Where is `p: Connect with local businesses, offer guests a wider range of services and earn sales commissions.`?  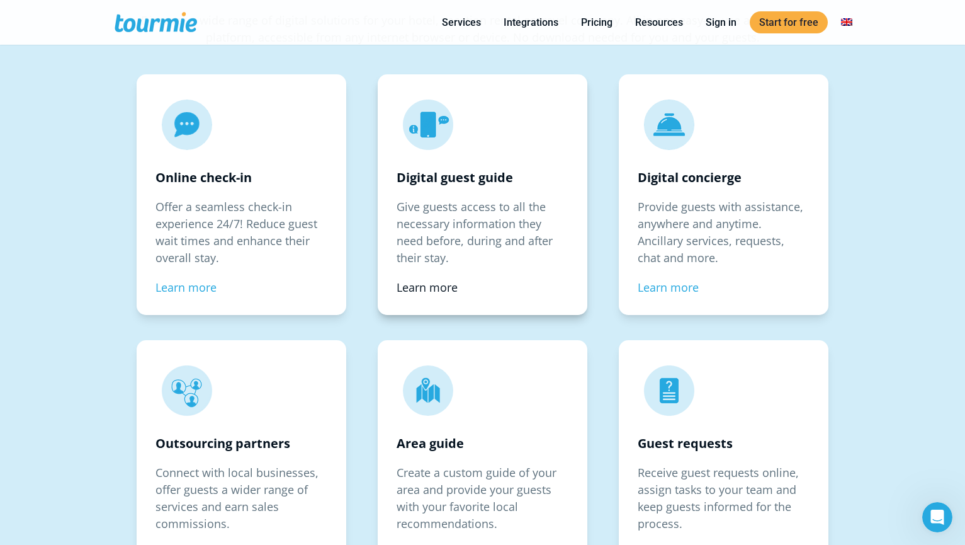
p: Connect with local businesses, offer guests a wider range of services and earn sales commissions. is located at coordinates (241, 498).